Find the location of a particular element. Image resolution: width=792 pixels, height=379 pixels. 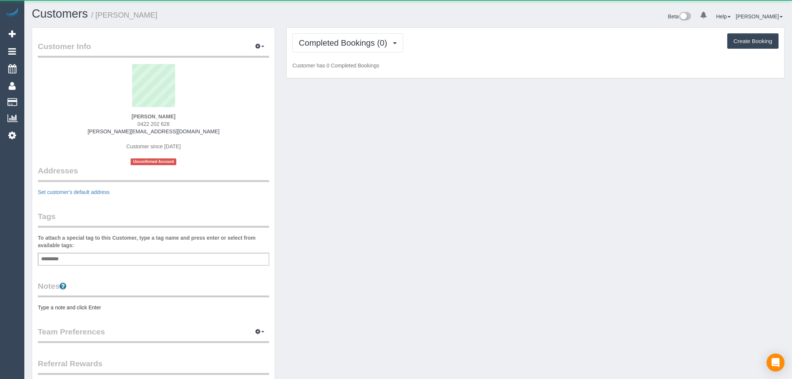

p: Customer has 0 Completed Bookings is located at coordinates (535, 66).